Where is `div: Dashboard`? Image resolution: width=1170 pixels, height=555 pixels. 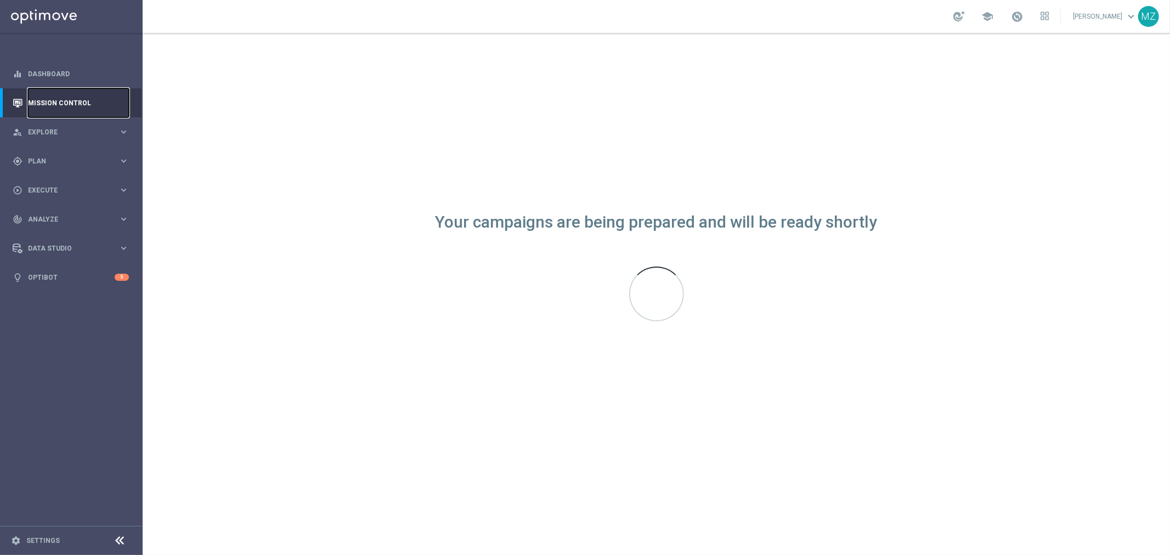 div: Dashboard is located at coordinates (71, 73).